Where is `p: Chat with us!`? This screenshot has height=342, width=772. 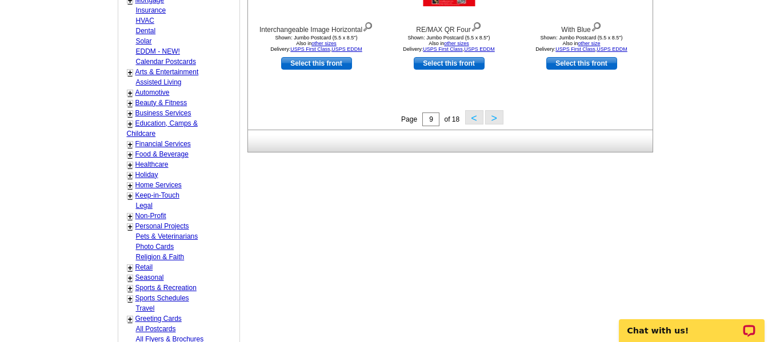 p: Chat with us! is located at coordinates (73, 25).